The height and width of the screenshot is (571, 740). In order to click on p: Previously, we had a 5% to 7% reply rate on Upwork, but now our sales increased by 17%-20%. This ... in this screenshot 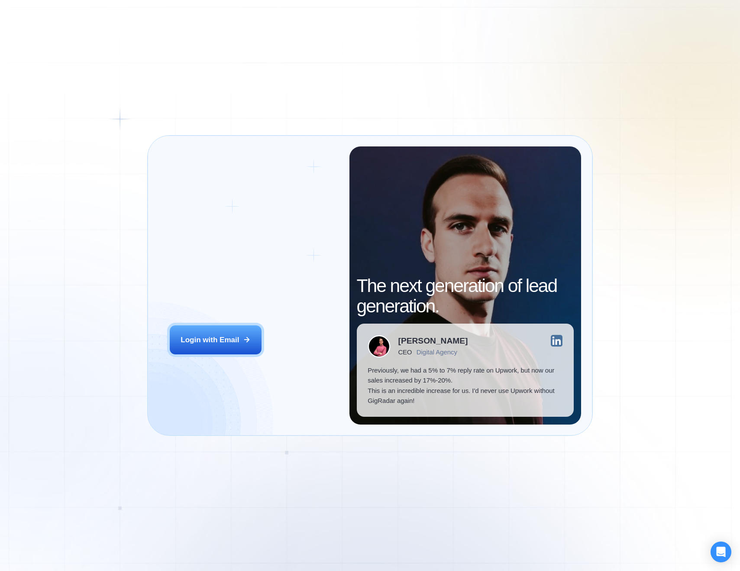, I will do `click(465, 385)`.